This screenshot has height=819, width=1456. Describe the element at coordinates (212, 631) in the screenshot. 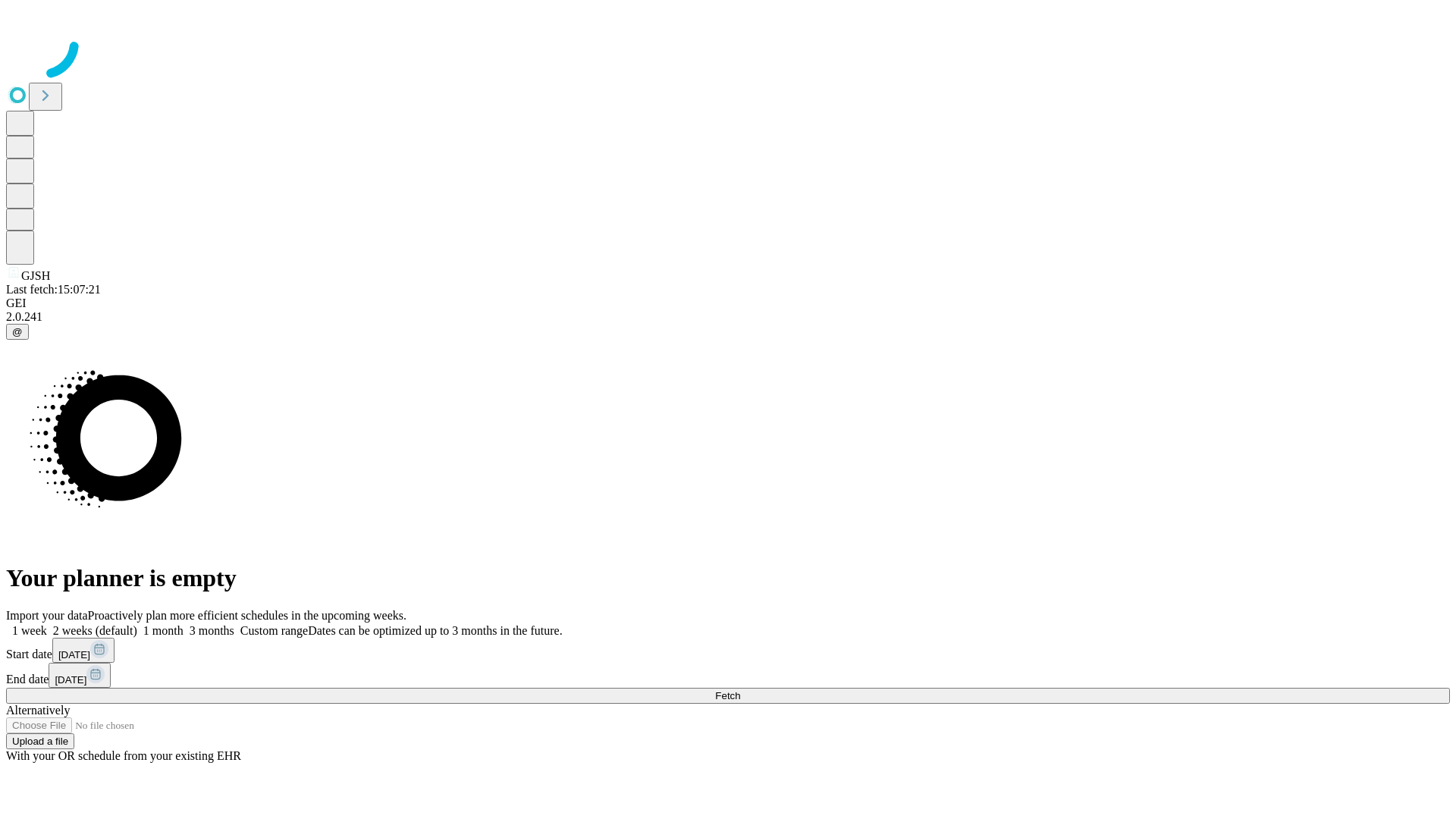

I see `span: 3 months` at that location.